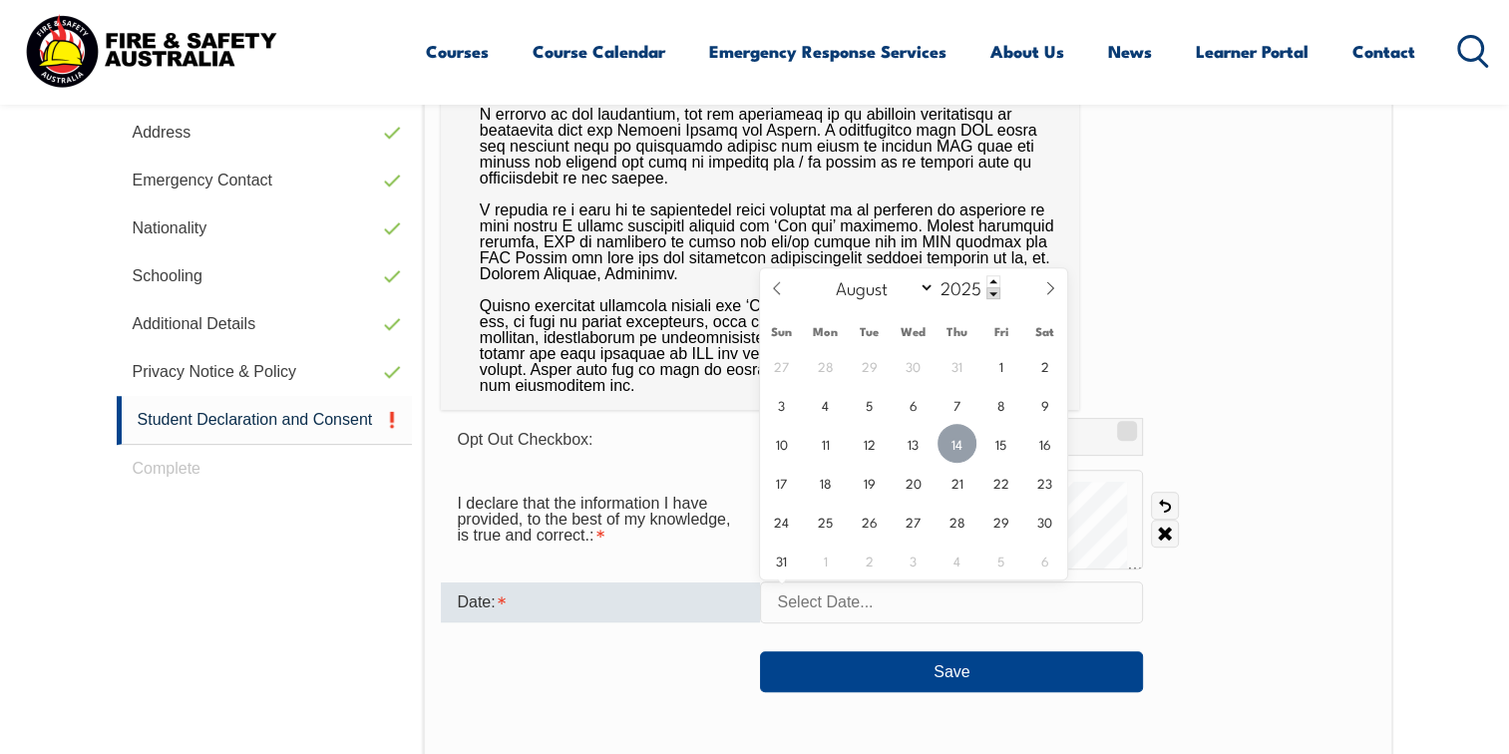 The width and height of the screenshot is (1509, 754). What do you see at coordinates (869, 404) in the screenshot?
I see `span: August 5, 2025` at bounding box center [869, 404].